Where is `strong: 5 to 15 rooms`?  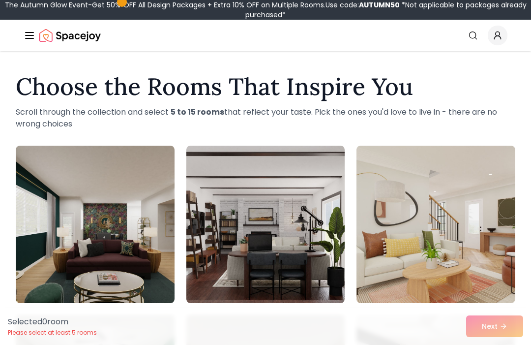
strong: 5 to 15 rooms is located at coordinates (197, 112).